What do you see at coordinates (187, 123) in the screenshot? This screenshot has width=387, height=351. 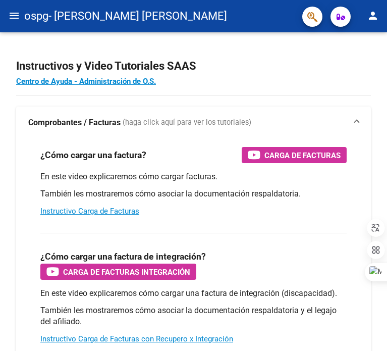 I see `span: (haga click aquí para ver los tutoriales)` at bounding box center [187, 123].